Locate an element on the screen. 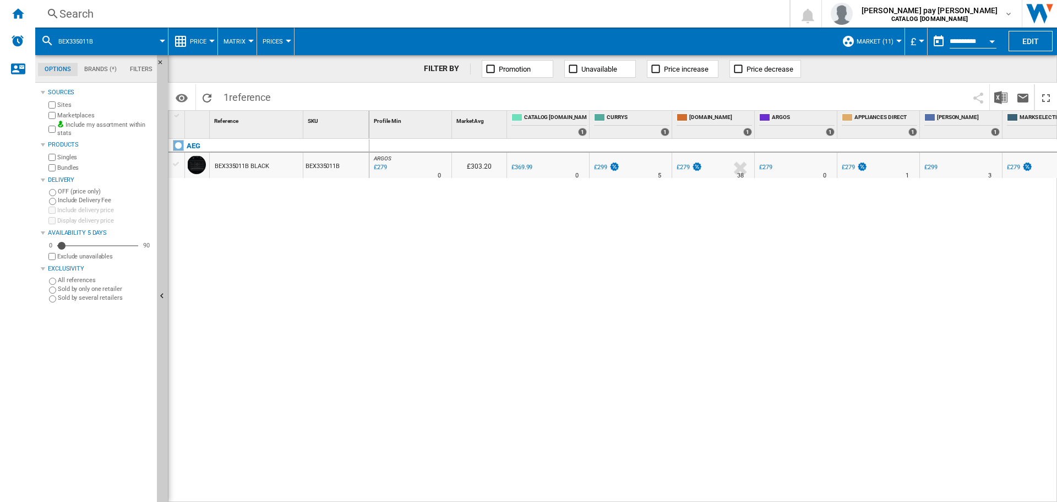  div: Products is located at coordinates (100, 145).